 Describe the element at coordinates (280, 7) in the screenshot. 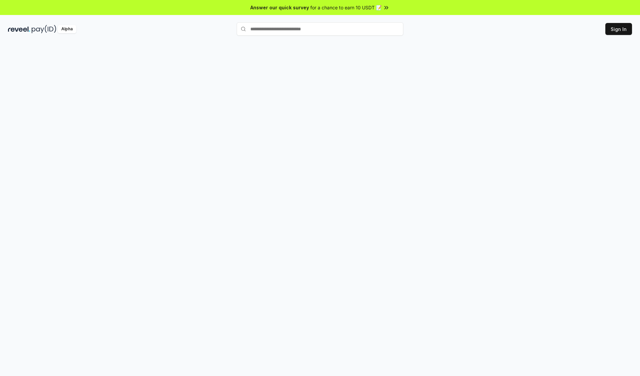

I see `span: Answer our quick survey` at that location.